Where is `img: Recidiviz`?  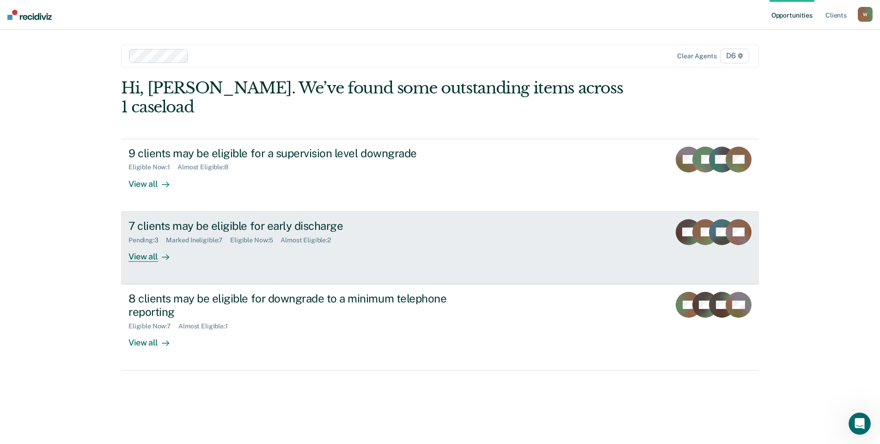 img: Recidiviz is located at coordinates (30, 15).